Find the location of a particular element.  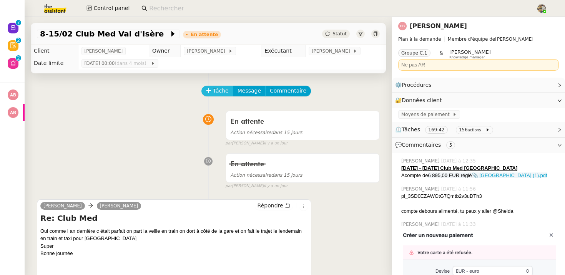

span: Tâches is located at coordinates (411, 129).